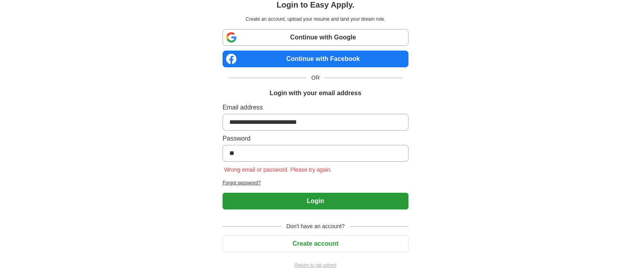 The width and height of the screenshot is (631, 272). Describe the element at coordinates (315, 265) in the screenshot. I see `a: Return to job advert` at that location.